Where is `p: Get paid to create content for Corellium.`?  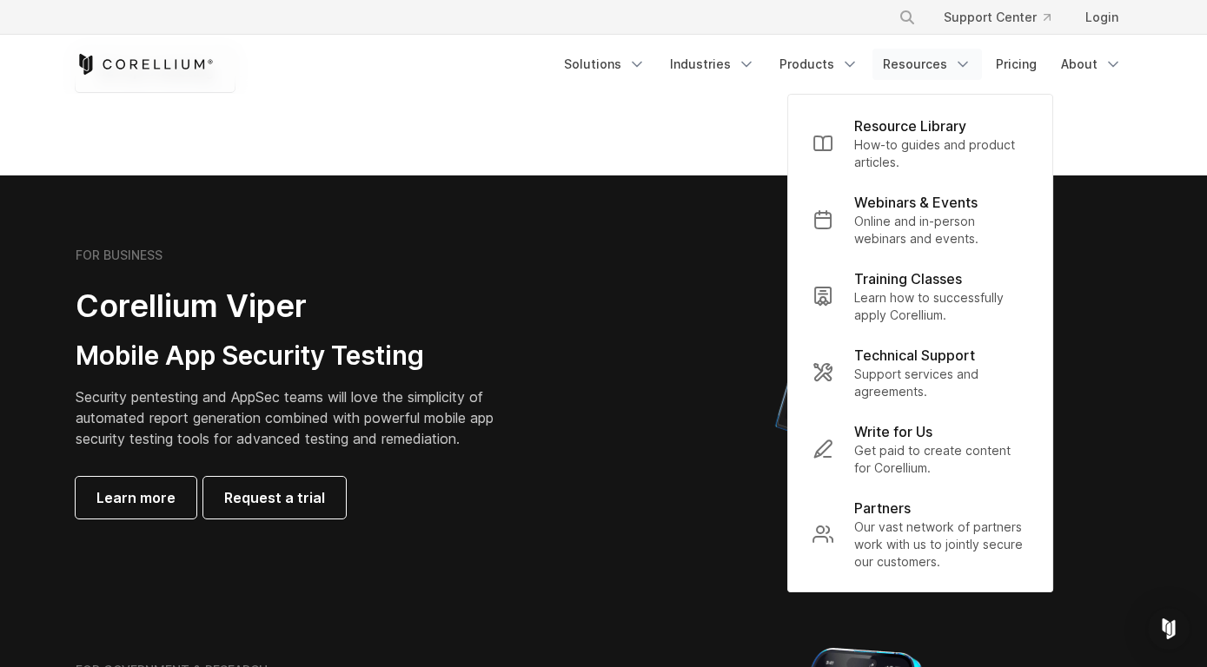 p: Get paid to create content for Corellium. is located at coordinates (941, 460).